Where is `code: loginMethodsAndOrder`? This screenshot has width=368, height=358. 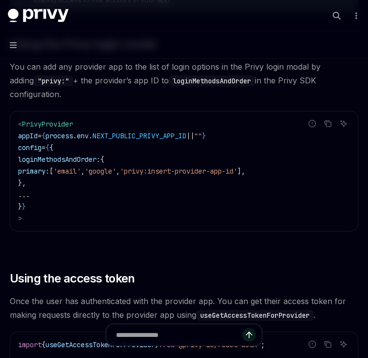
code: loginMethodsAndOrder is located at coordinates (212, 81).